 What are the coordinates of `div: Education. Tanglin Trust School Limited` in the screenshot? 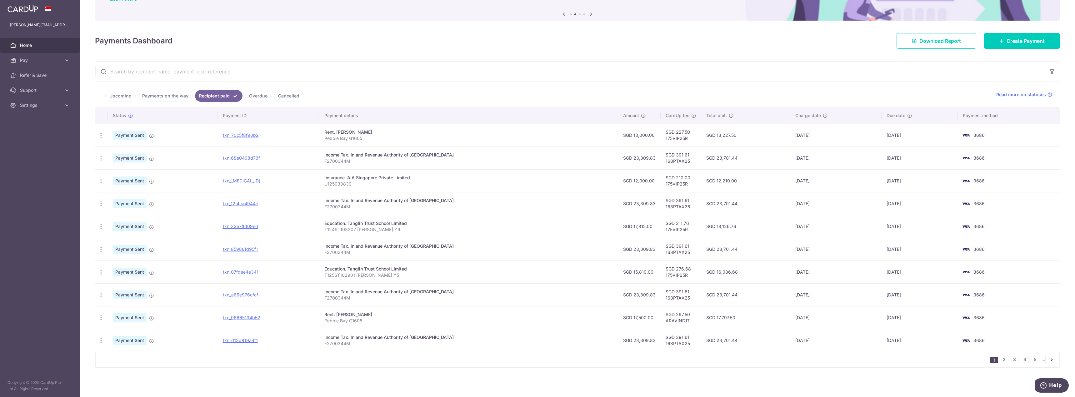 It's located at (469, 269).